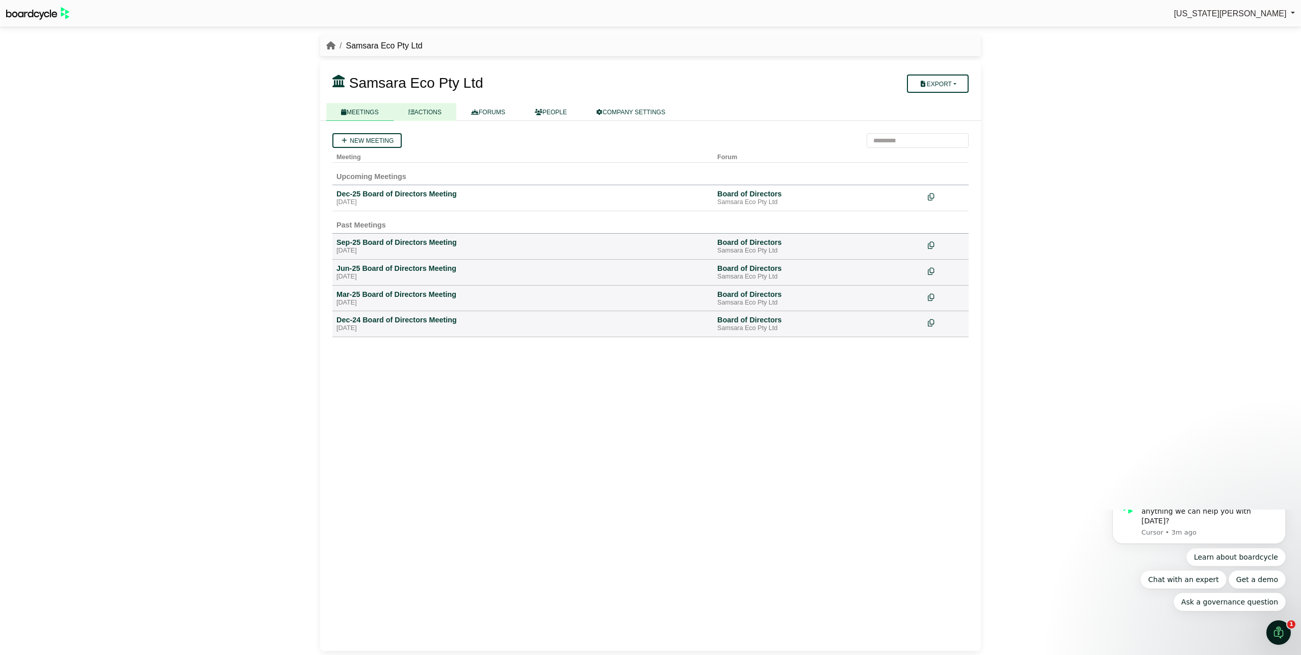  What do you see at coordinates (160, 70) in the screenshot?
I see `button: Quick reply: Get a demo` at bounding box center [160, 70].